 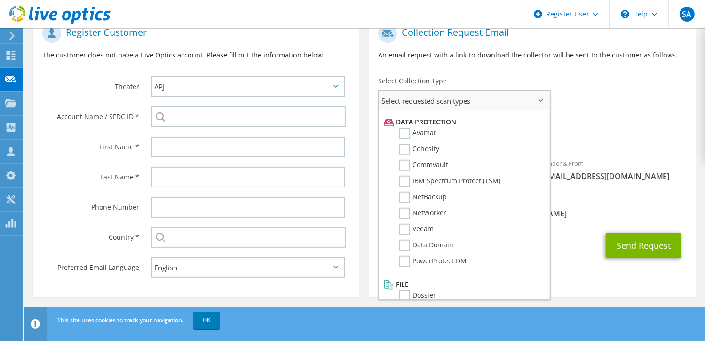 What do you see at coordinates (463, 284) in the screenshot?
I see `li: File` at bounding box center [463, 284].